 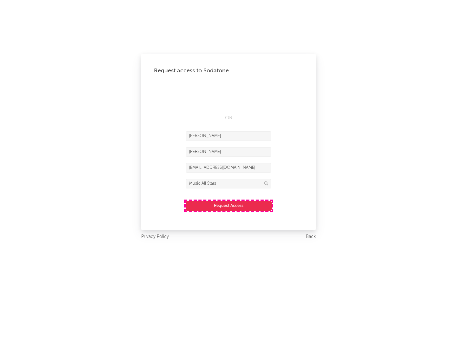 What do you see at coordinates (228, 136) in the screenshot?
I see `input: First Name` at bounding box center [228, 136].